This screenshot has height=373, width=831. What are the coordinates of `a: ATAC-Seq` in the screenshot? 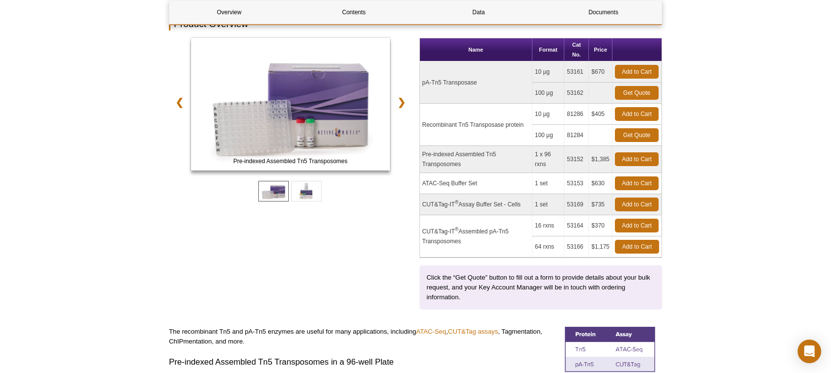 It's located at (431, 331).